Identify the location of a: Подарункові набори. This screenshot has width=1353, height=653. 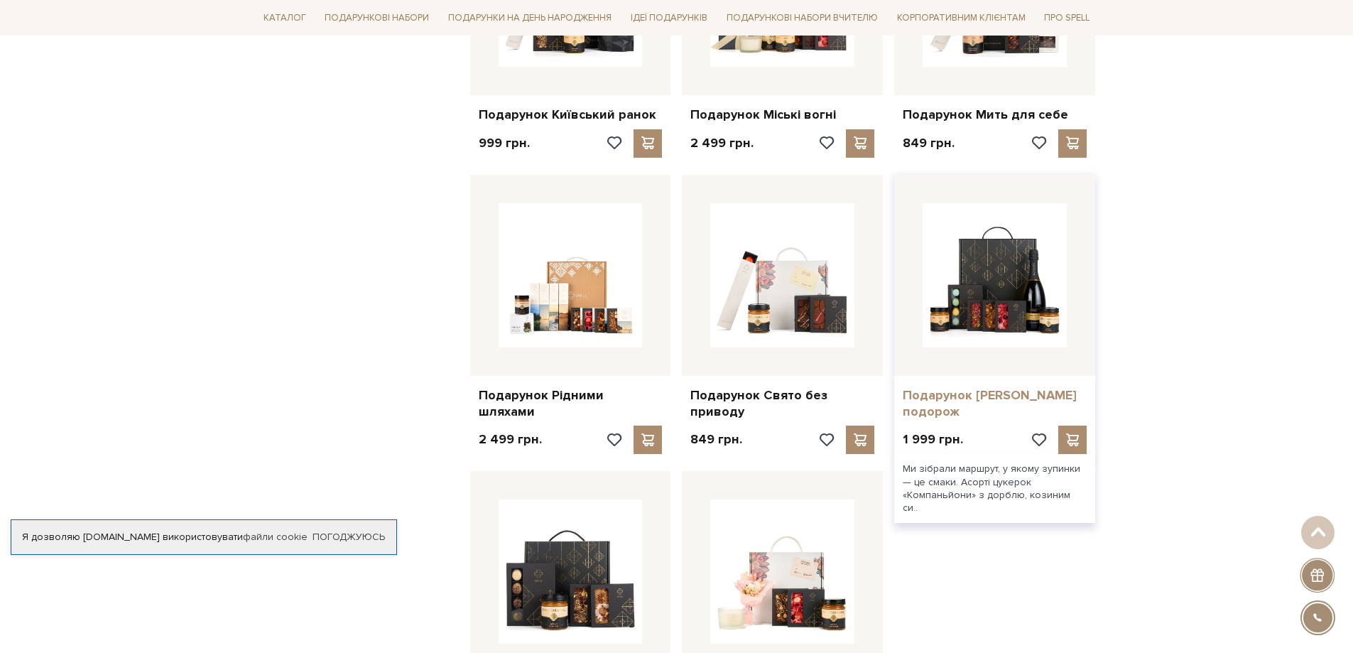
(376, 18).